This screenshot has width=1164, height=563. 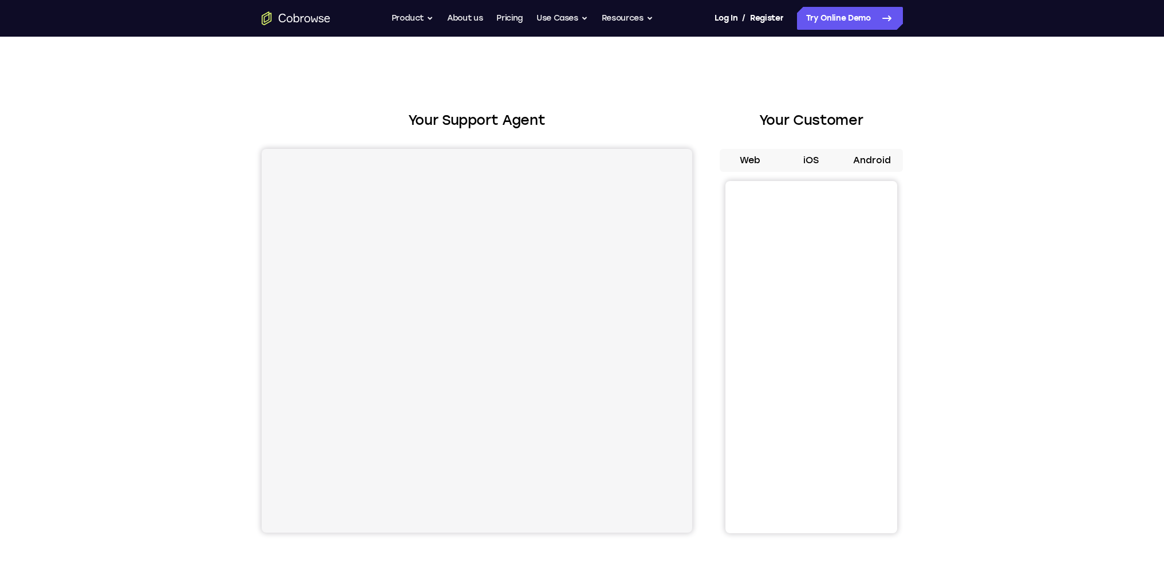 What do you see at coordinates (750, 160) in the screenshot?
I see `button: Web` at bounding box center [750, 160].